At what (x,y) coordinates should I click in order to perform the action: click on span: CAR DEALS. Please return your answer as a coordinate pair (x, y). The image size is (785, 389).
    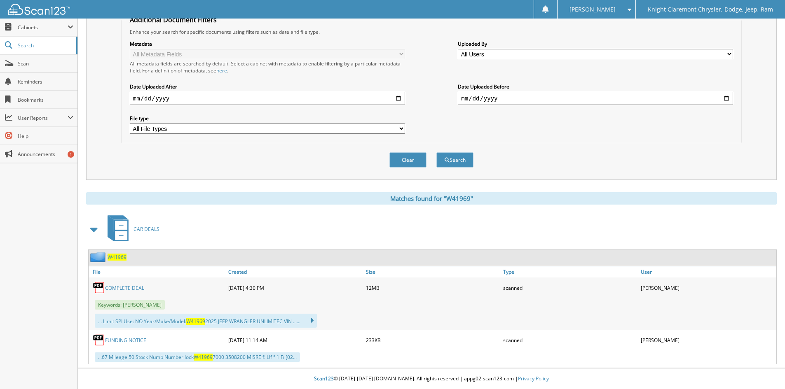
    Looking at the image, I should click on (146, 229).